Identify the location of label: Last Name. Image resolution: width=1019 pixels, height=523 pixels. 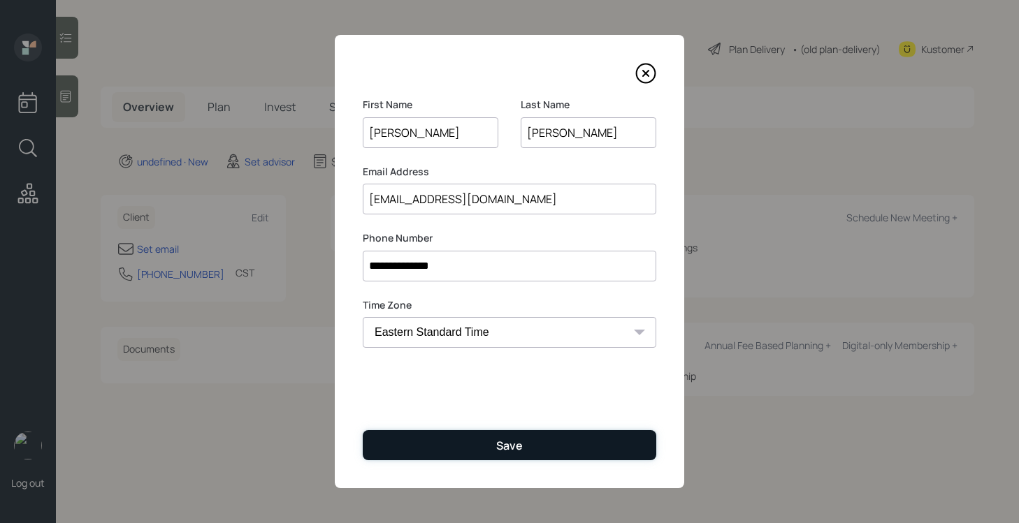
(588, 105).